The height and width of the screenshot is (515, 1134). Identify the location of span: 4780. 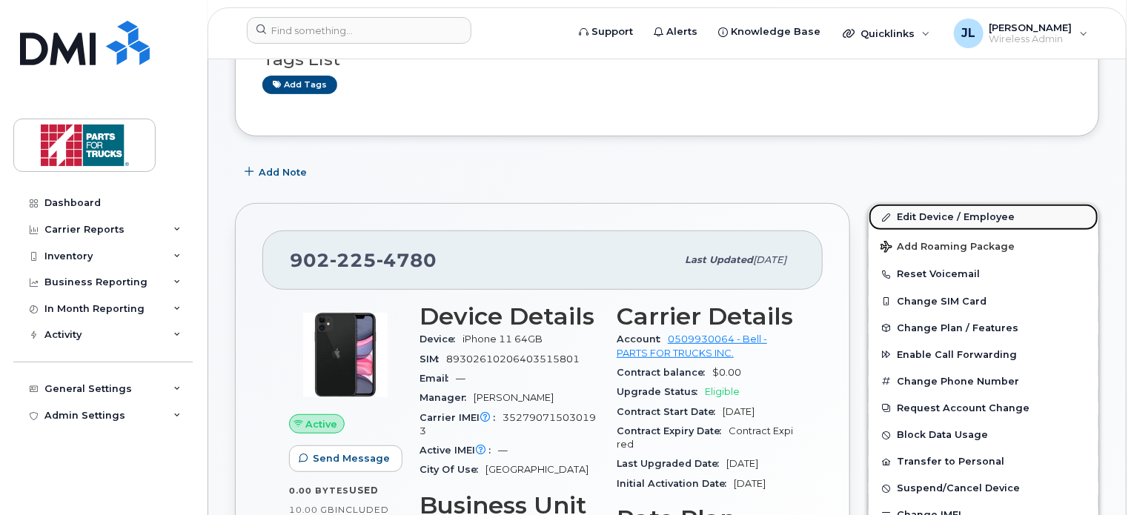
(406, 260).